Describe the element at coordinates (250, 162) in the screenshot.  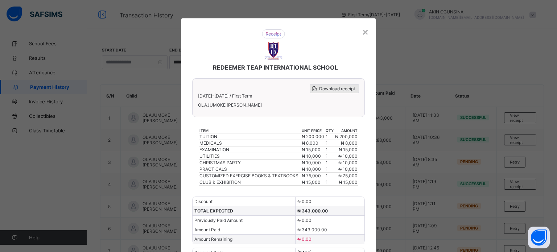
I see `div: CHRISTMAS PARTY` at that location.